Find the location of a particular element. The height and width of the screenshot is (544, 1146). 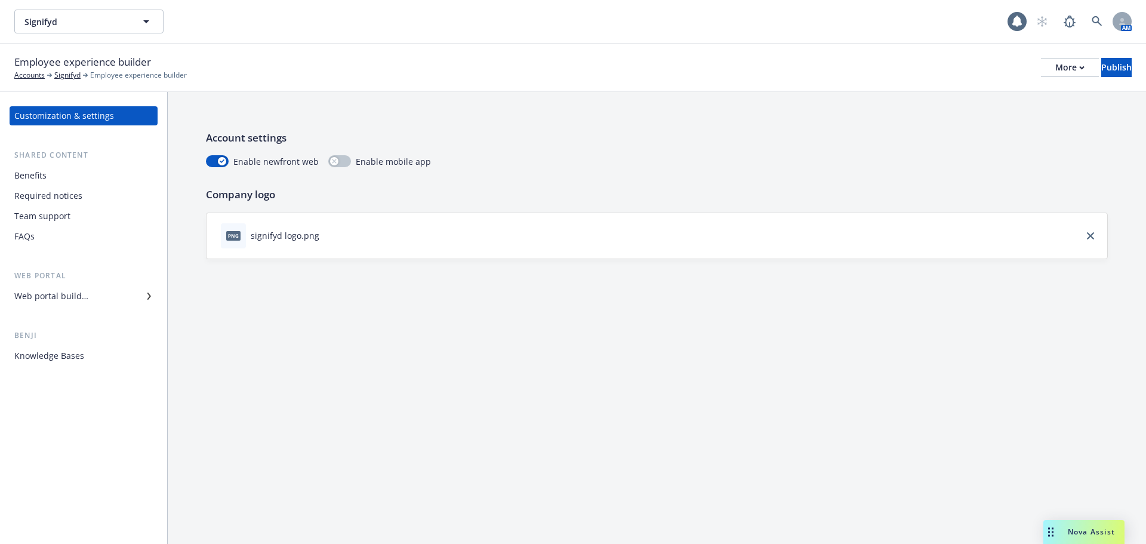

div: Web portal is located at coordinates (84, 276).